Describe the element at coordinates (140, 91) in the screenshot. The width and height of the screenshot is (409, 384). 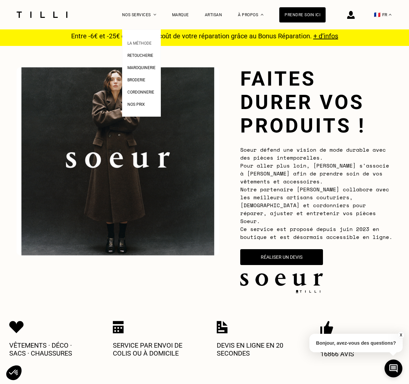
I see `a: Cordonnerie` at that location.